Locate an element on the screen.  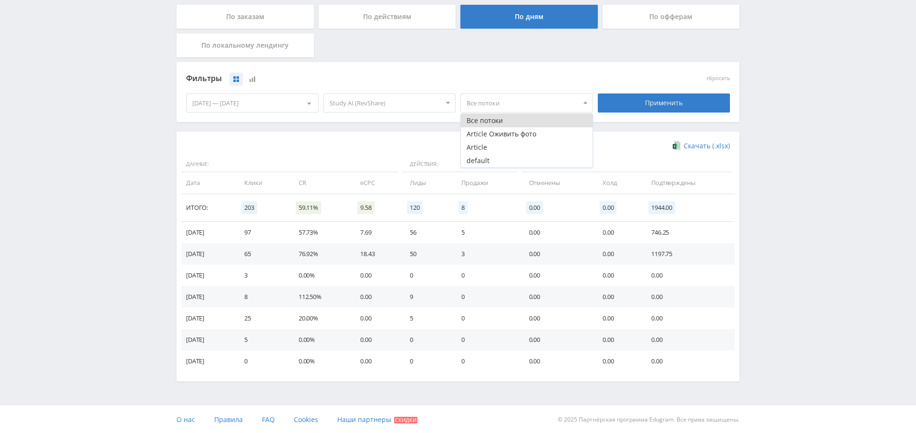
a: Скачать (.xlsx) is located at coordinates (701, 146).